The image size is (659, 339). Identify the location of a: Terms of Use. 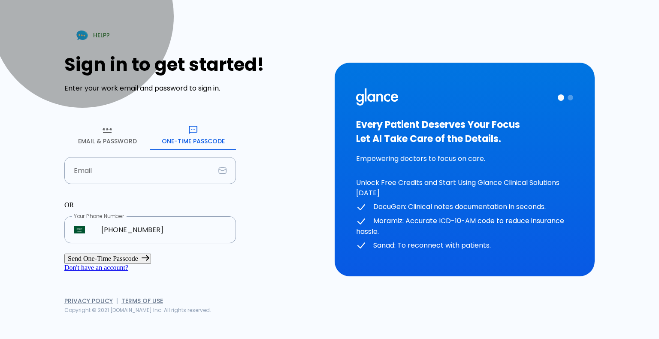
(142, 301).